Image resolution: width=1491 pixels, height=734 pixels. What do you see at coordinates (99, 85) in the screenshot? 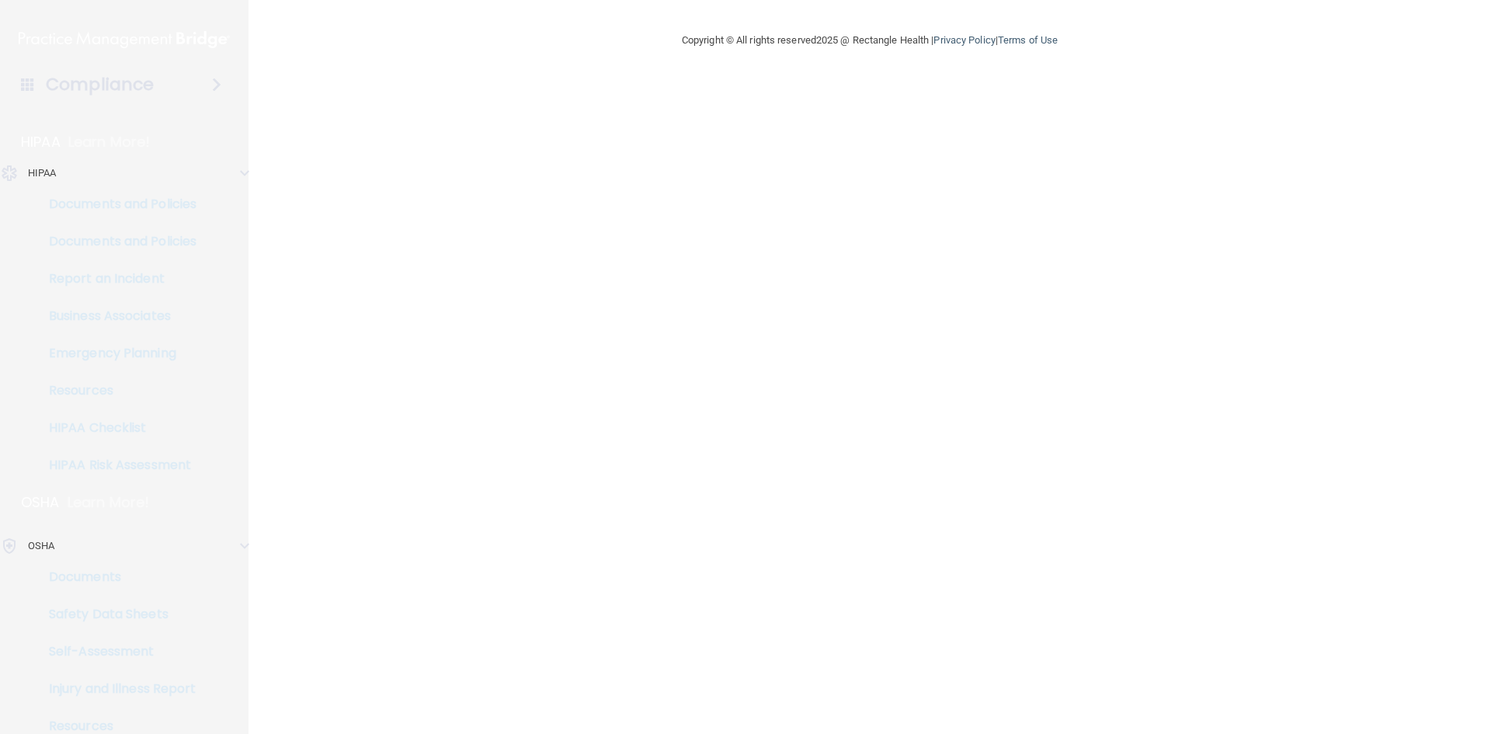
I see `h4: Compliance` at bounding box center [99, 85].